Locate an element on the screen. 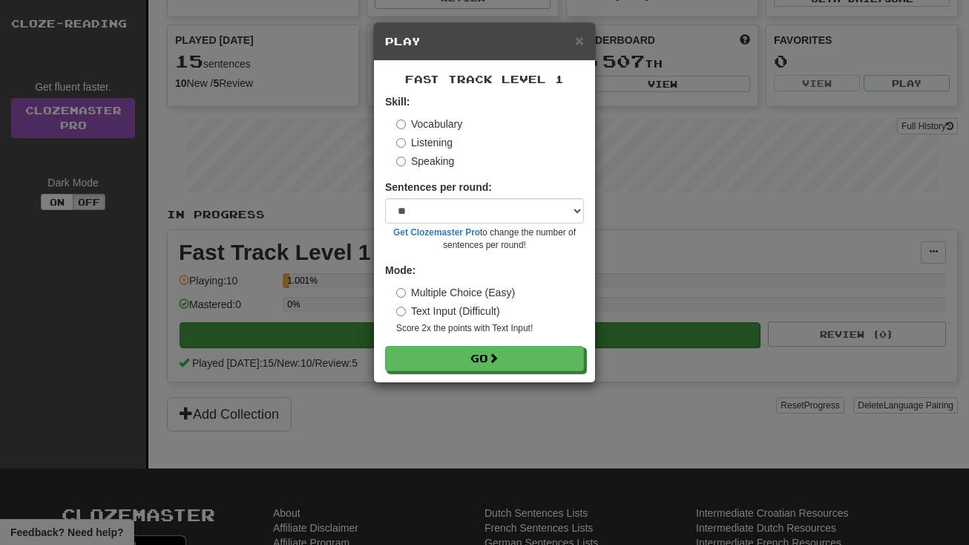 This screenshot has height=545, width=969. label: Multiple Choice (Easy) is located at coordinates (455, 292).